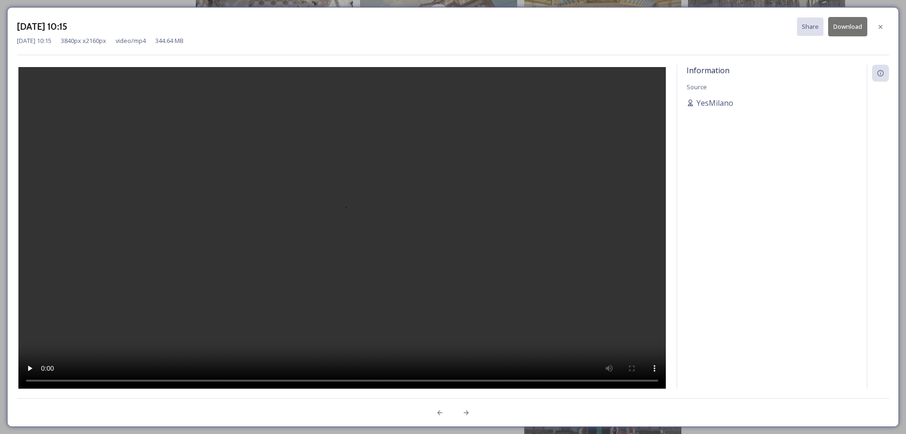 Image resolution: width=906 pixels, height=434 pixels. Describe the element at coordinates (847, 26) in the screenshot. I see `button: Download` at that location.